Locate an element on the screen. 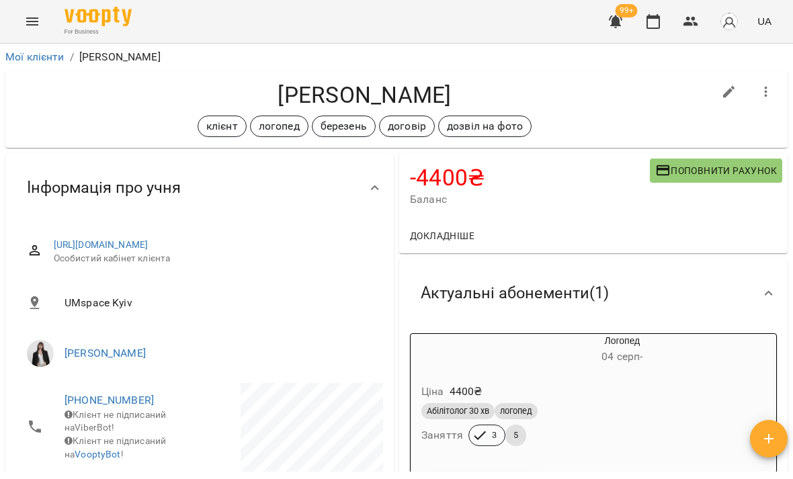 This screenshot has height=479, width=793. p: дозвіл на фото is located at coordinates (484, 126).